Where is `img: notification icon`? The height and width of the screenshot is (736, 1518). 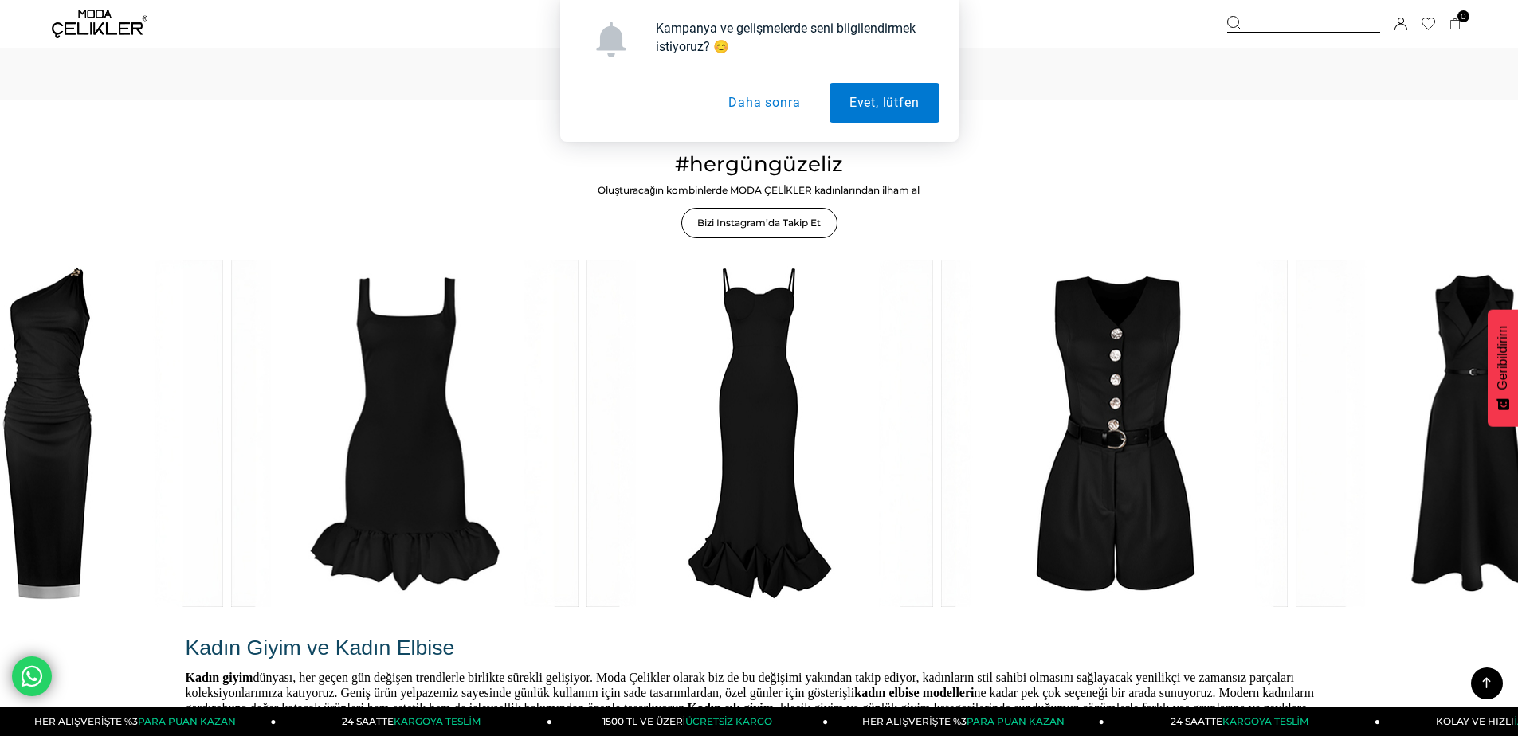
img: notification icon is located at coordinates (611, 39).